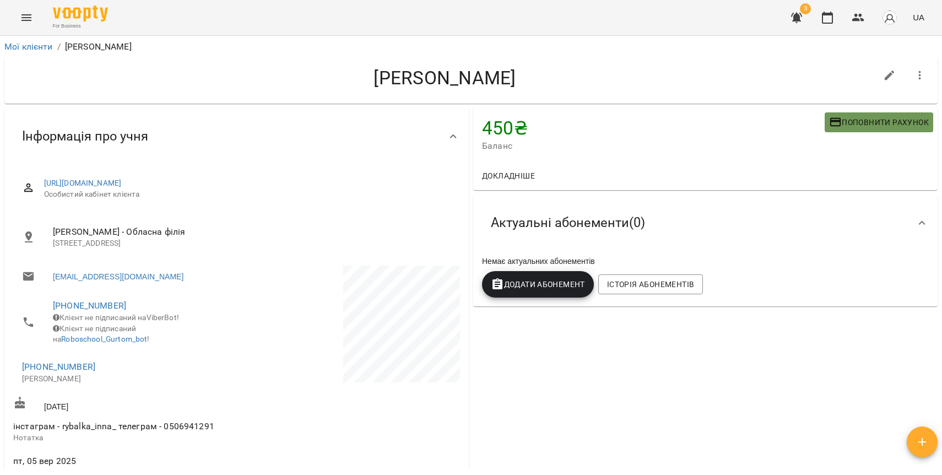 The image size is (942, 475). What do you see at coordinates (651, 284) in the screenshot?
I see `span: Історія абонементів` at bounding box center [651, 284].